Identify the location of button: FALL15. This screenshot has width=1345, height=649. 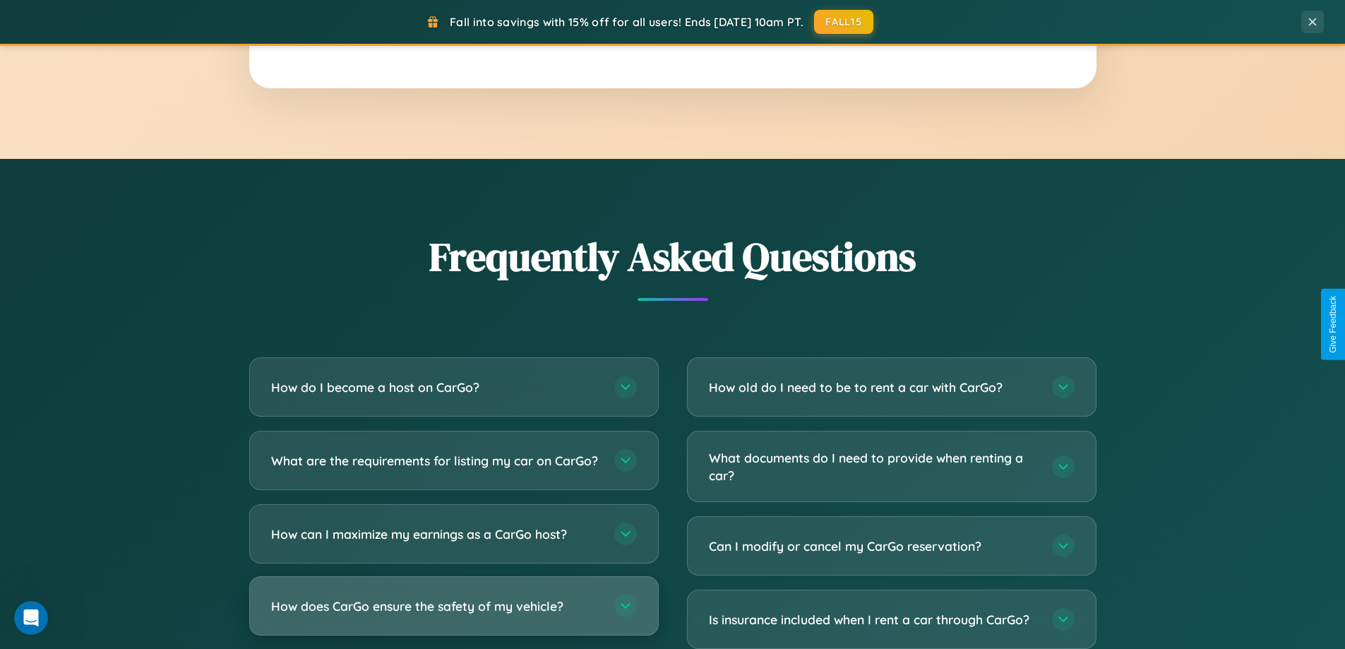
(844, 22).